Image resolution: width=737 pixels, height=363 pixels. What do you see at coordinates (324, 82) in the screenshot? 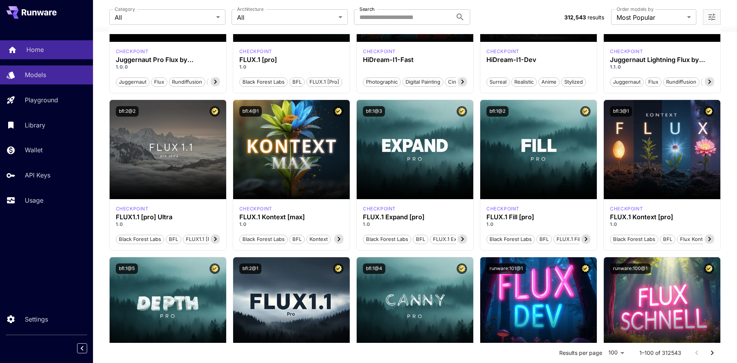
I see `span: FLUX.1 [pro]` at bounding box center [324, 82].